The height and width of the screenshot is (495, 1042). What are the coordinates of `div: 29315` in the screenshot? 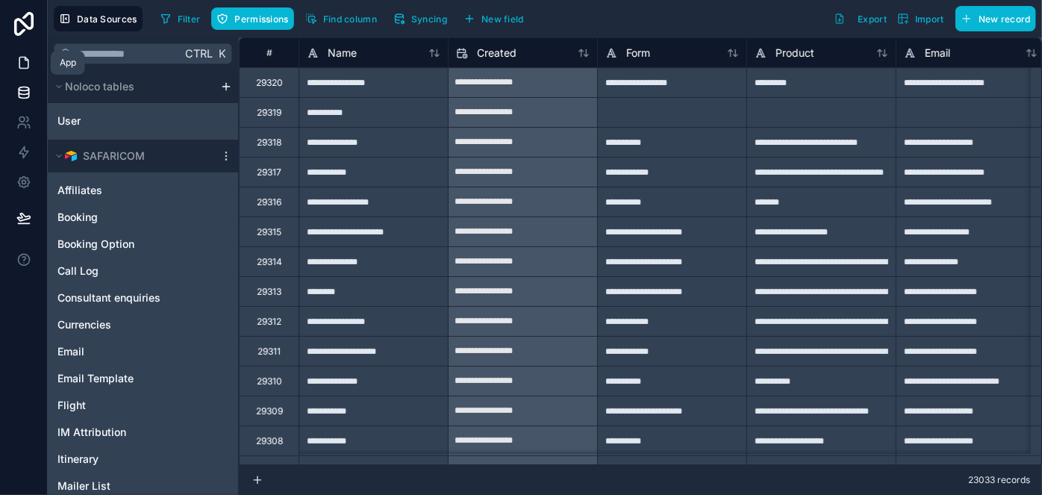 It's located at (269, 232).